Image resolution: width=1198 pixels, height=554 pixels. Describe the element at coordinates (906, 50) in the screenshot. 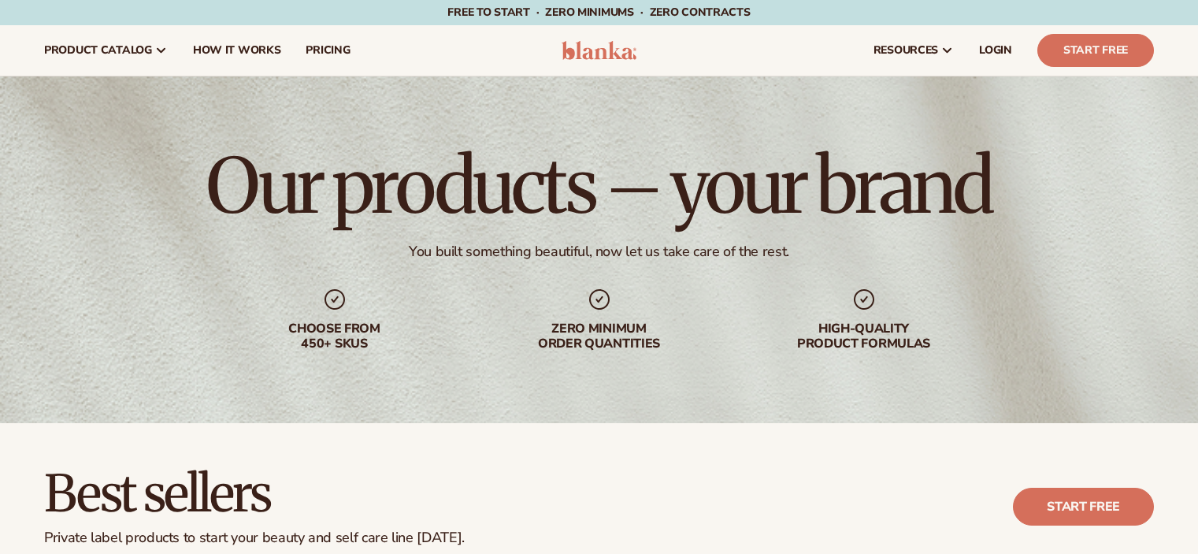

I see `span: resources` at that location.